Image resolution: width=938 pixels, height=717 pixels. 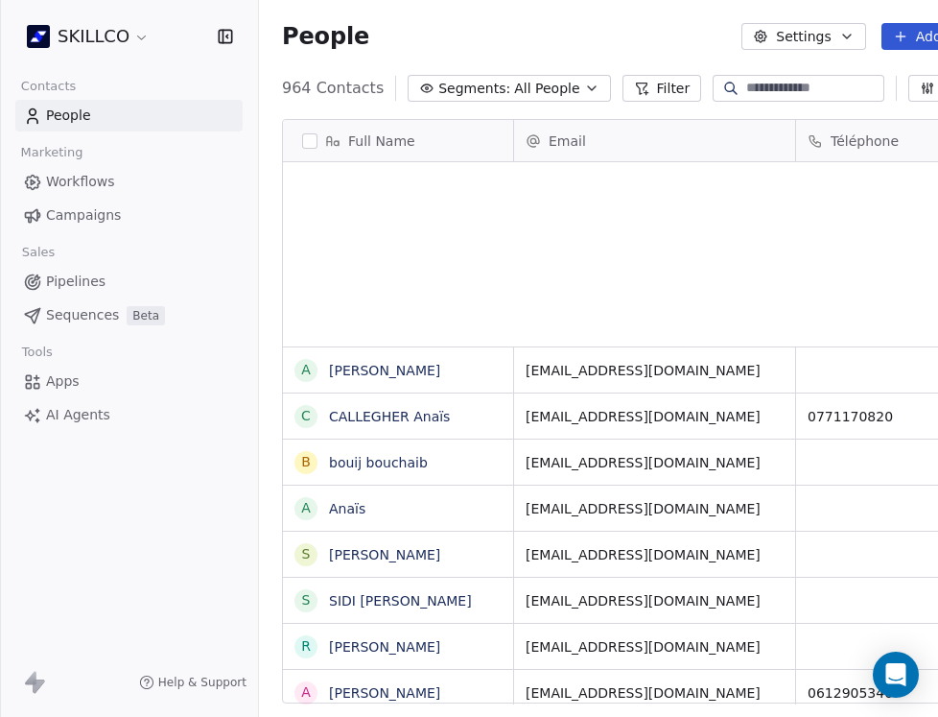 I want to click on span: Full Name, so click(x=382, y=141).